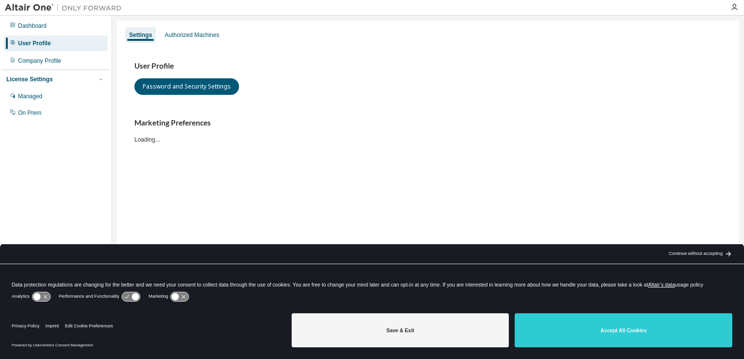  I want to click on div: Managed, so click(30, 96).